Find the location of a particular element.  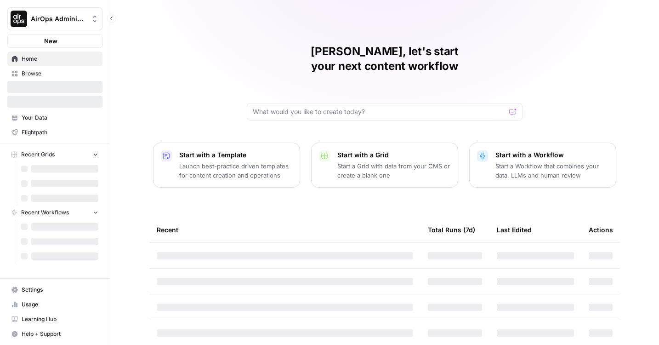

a: Home is located at coordinates (55, 59).